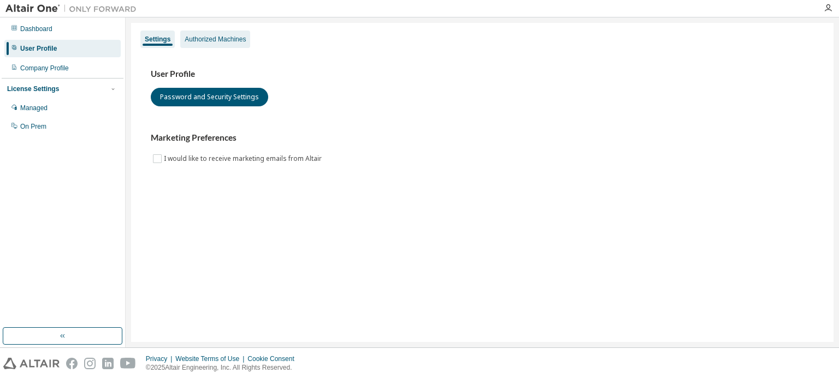  I want to click on div: Authorized Machines, so click(215, 39).